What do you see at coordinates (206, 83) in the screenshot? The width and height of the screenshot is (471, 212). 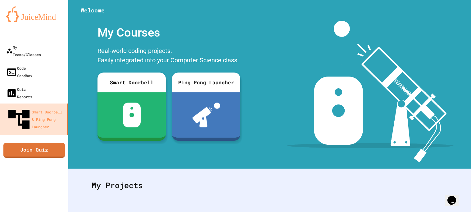 I see `div: Ping Pong Launcher` at bounding box center [206, 83].